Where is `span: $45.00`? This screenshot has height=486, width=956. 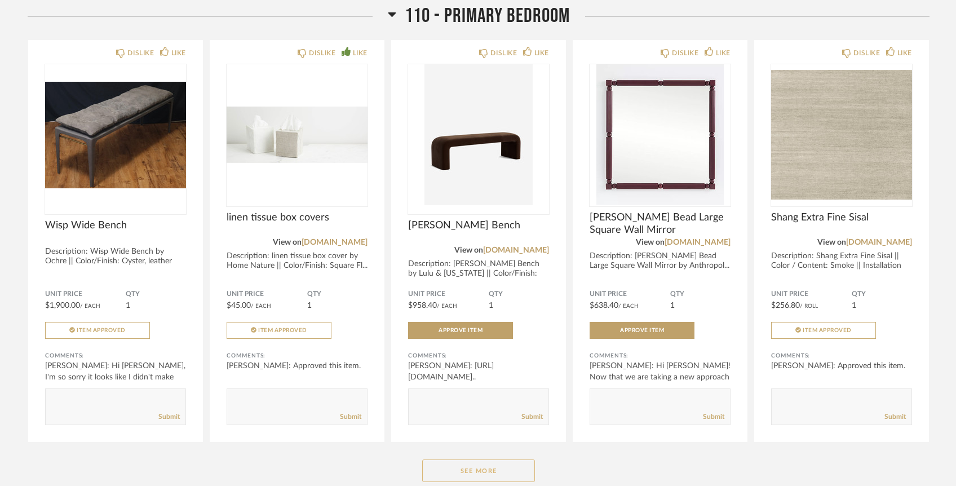
span: $45.00 is located at coordinates (239, 306).